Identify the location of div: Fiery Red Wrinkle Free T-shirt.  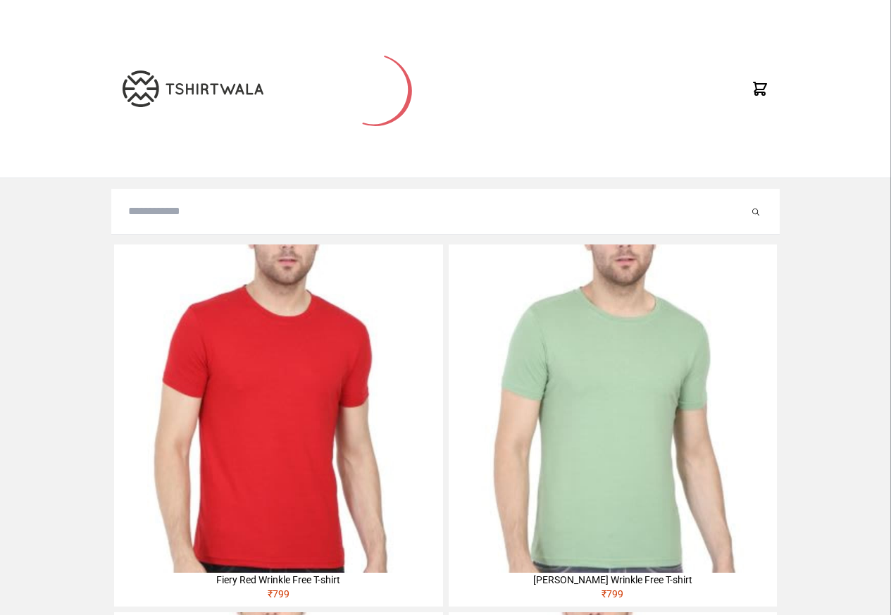
(278, 579).